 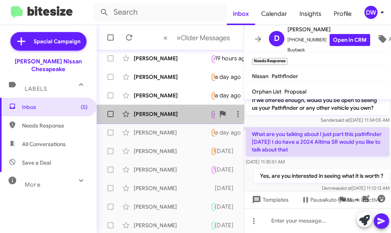 What do you see at coordinates (166, 38) in the screenshot?
I see `button: Previous` at bounding box center [166, 38].